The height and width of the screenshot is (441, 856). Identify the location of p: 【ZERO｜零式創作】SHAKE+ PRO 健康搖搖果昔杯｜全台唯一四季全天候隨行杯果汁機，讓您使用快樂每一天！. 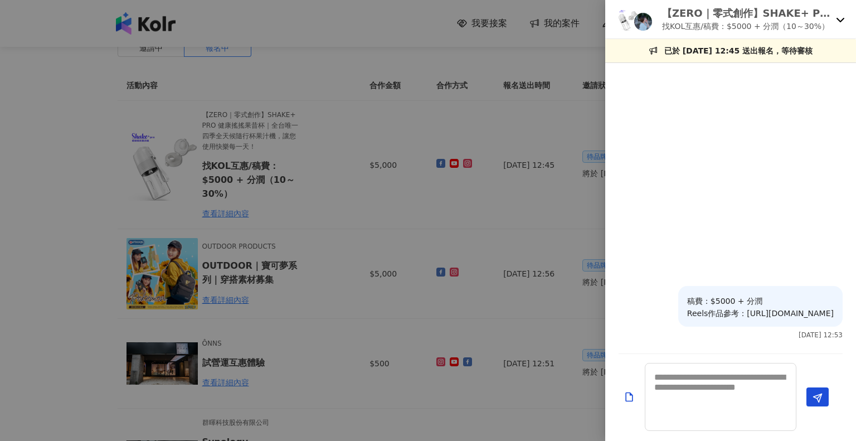
(747, 13).